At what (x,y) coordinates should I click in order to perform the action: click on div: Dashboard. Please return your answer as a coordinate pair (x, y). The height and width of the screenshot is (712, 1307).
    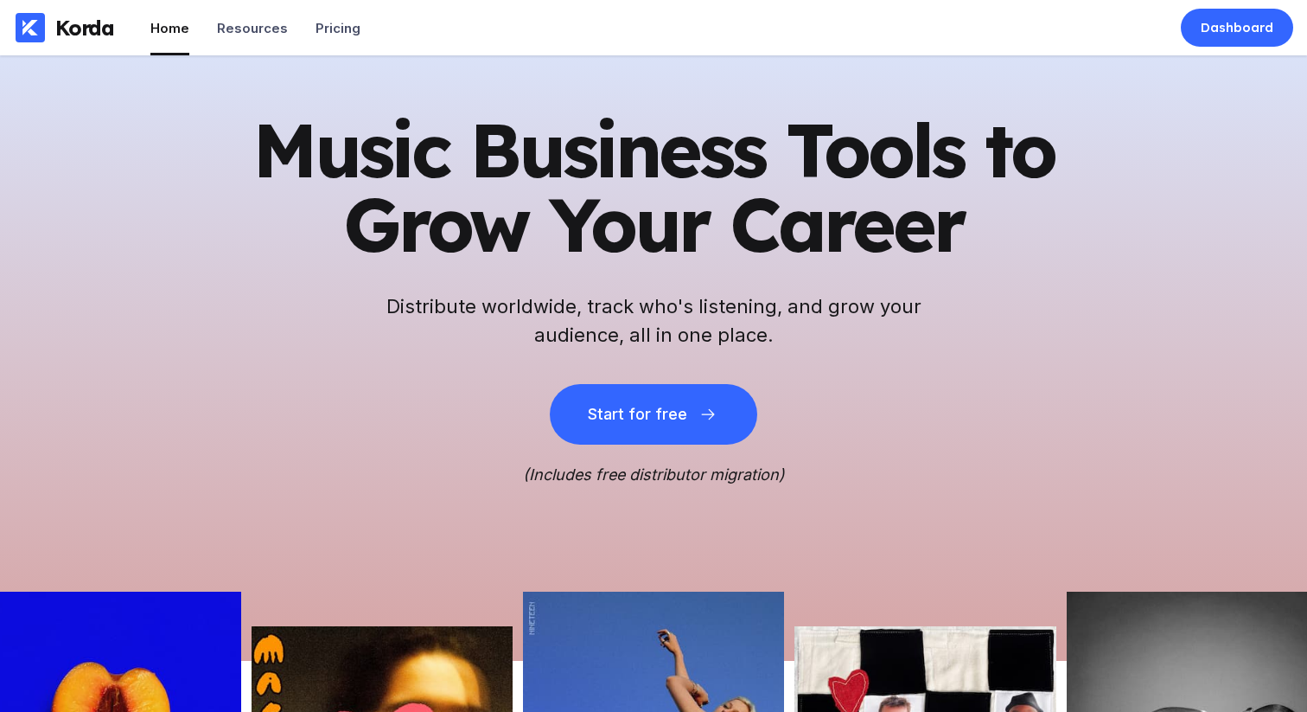
    Looking at the image, I should click on (1237, 28).